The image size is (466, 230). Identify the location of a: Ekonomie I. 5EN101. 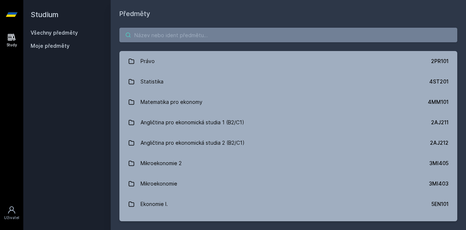
(288, 204).